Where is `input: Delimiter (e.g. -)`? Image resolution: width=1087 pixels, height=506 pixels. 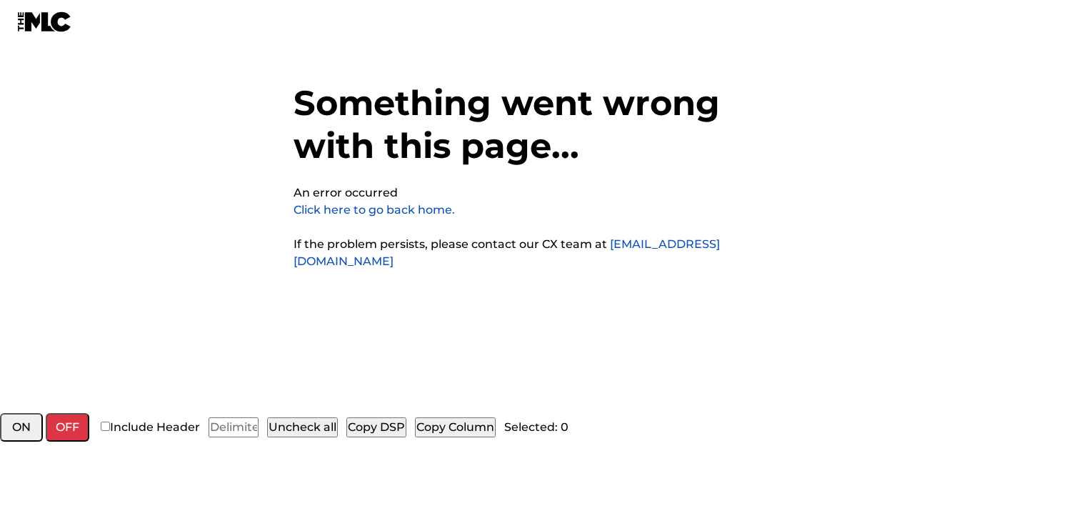
input: Delimiter (e.g. -) is located at coordinates (234, 427).